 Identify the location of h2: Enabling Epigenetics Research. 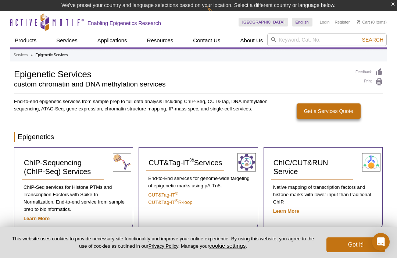
(124, 23).